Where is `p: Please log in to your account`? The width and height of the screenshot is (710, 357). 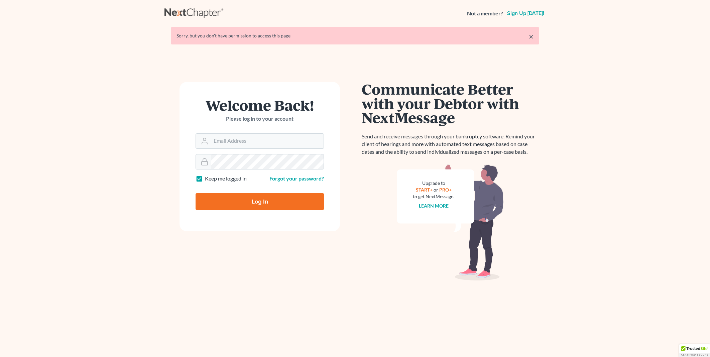 p: Please log in to your account is located at coordinates (260, 119).